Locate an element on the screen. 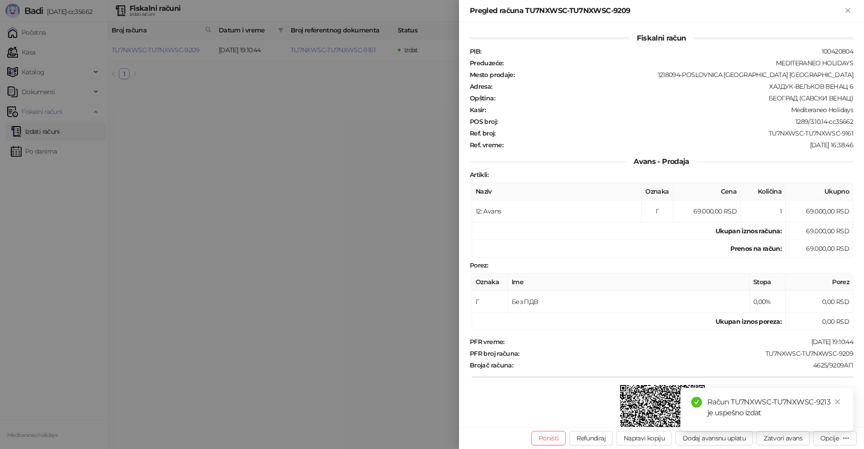 The width and height of the screenshot is (864, 449). span: check-circle is located at coordinates (696, 402).